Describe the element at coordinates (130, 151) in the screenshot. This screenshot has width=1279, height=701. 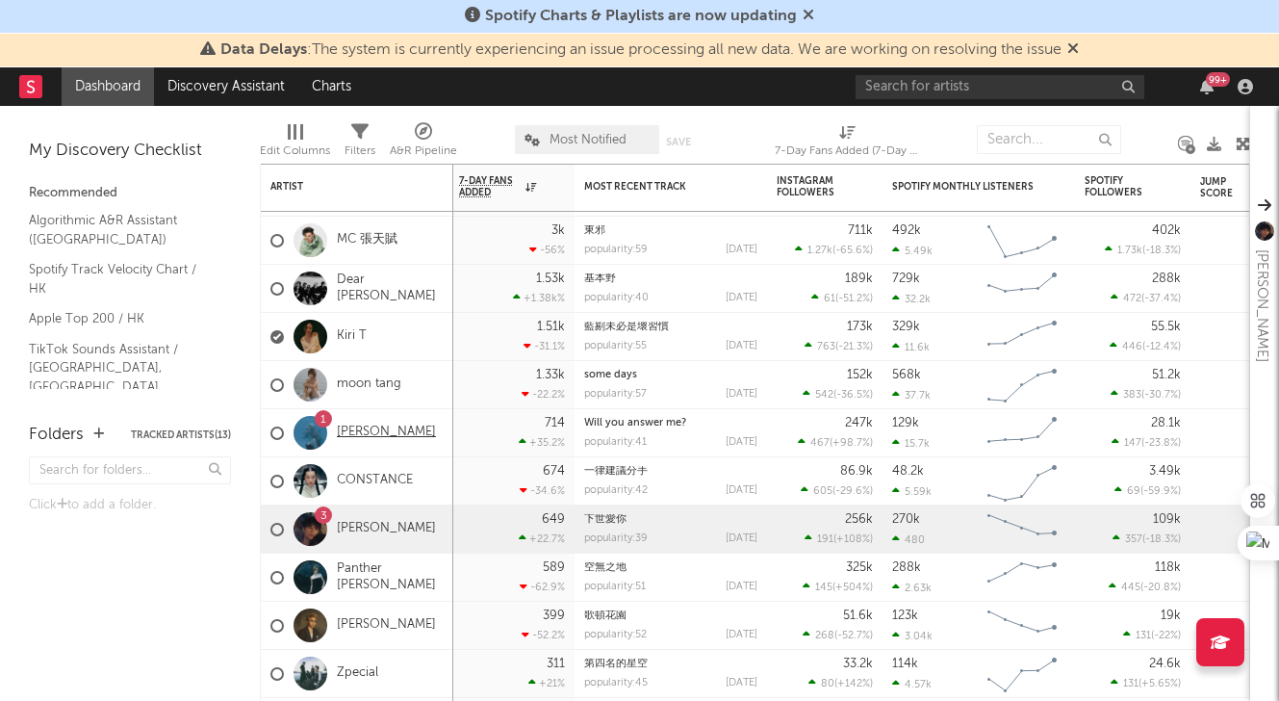
I see `div: My Discovery Checklist` at that location.